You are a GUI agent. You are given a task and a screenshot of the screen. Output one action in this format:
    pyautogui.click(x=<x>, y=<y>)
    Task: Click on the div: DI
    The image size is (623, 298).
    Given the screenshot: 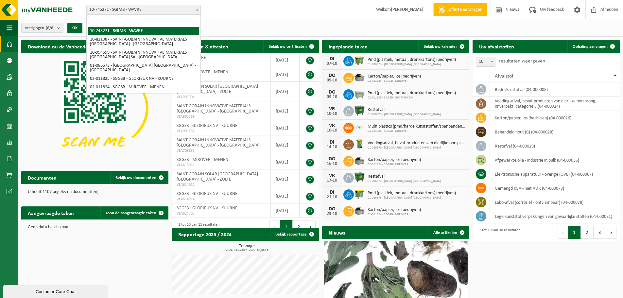 What is the action you would take?
    pyautogui.click(x=332, y=192)
    